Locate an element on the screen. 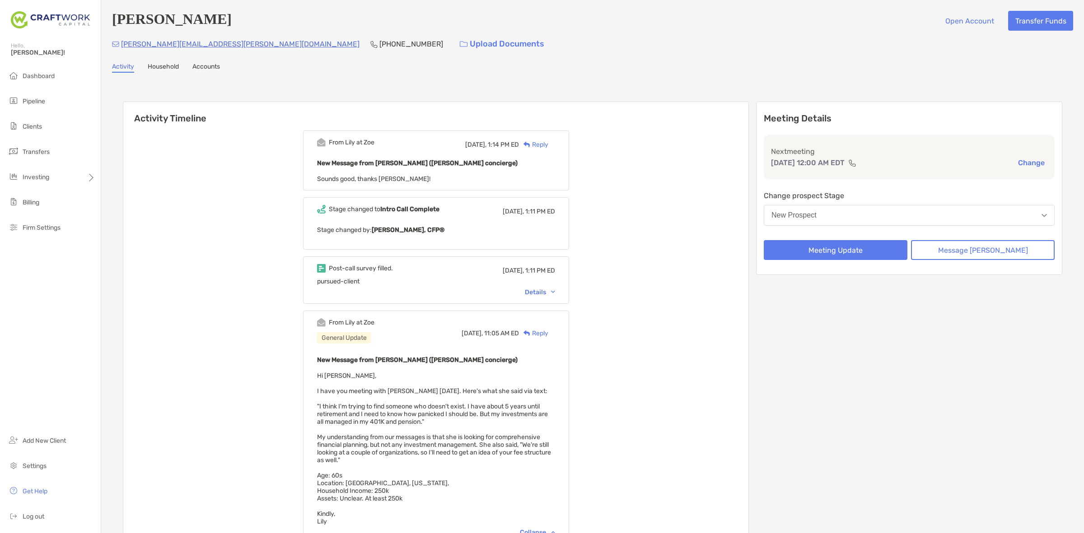  img: button icon is located at coordinates (463, 44).